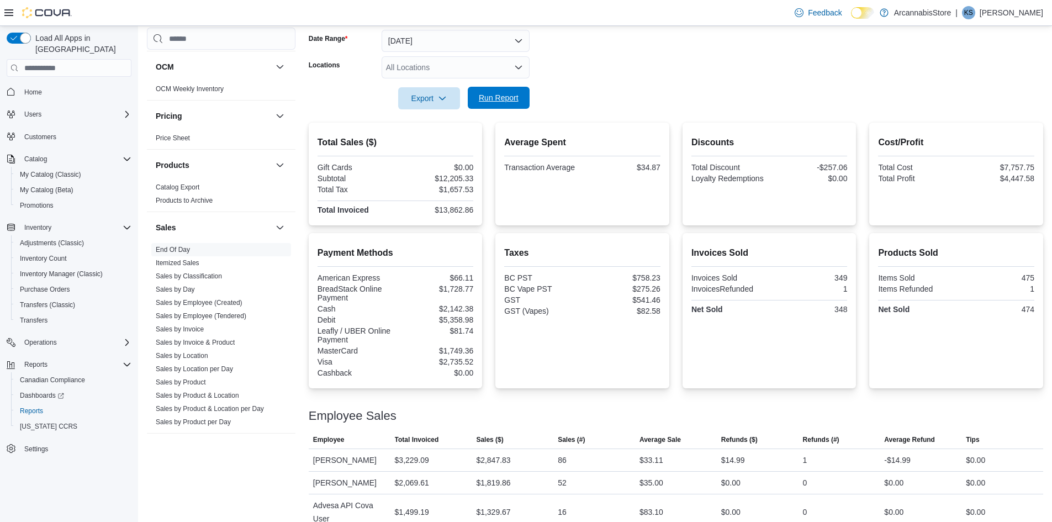 The height and width of the screenshot is (522, 1052). Describe the element at coordinates (435, 210) in the screenshot. I see `div: $13,862.86` at that location.